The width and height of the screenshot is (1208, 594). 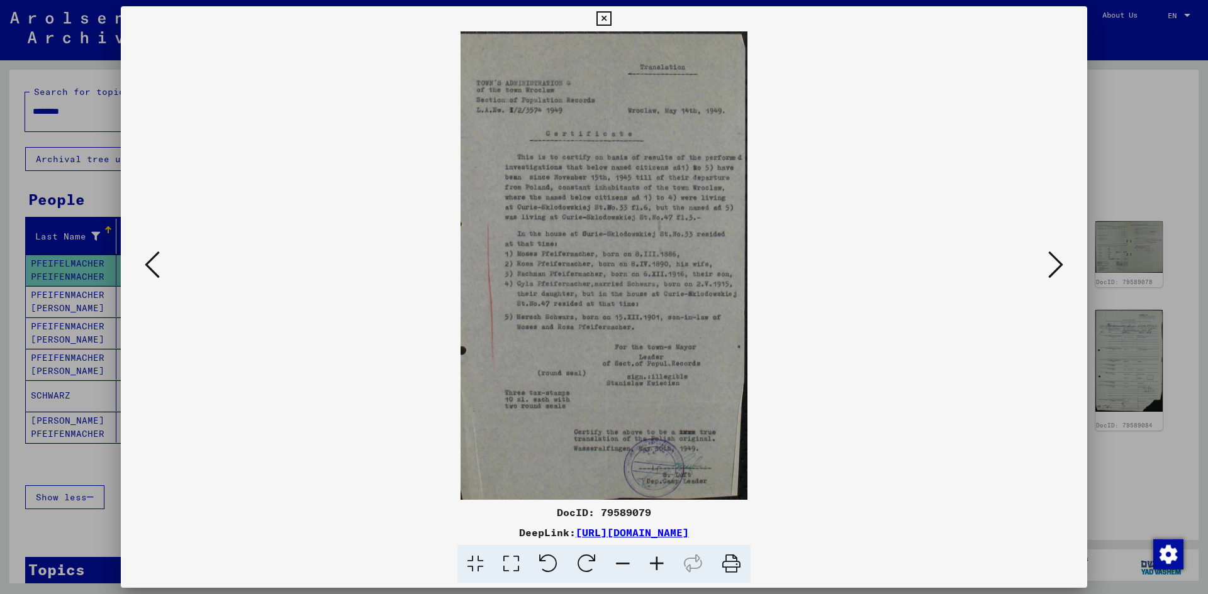 What do you see at coordinates (1168, 555) in the screenshot?
I see `img: Change consent` at bounding box center [1168, 555].